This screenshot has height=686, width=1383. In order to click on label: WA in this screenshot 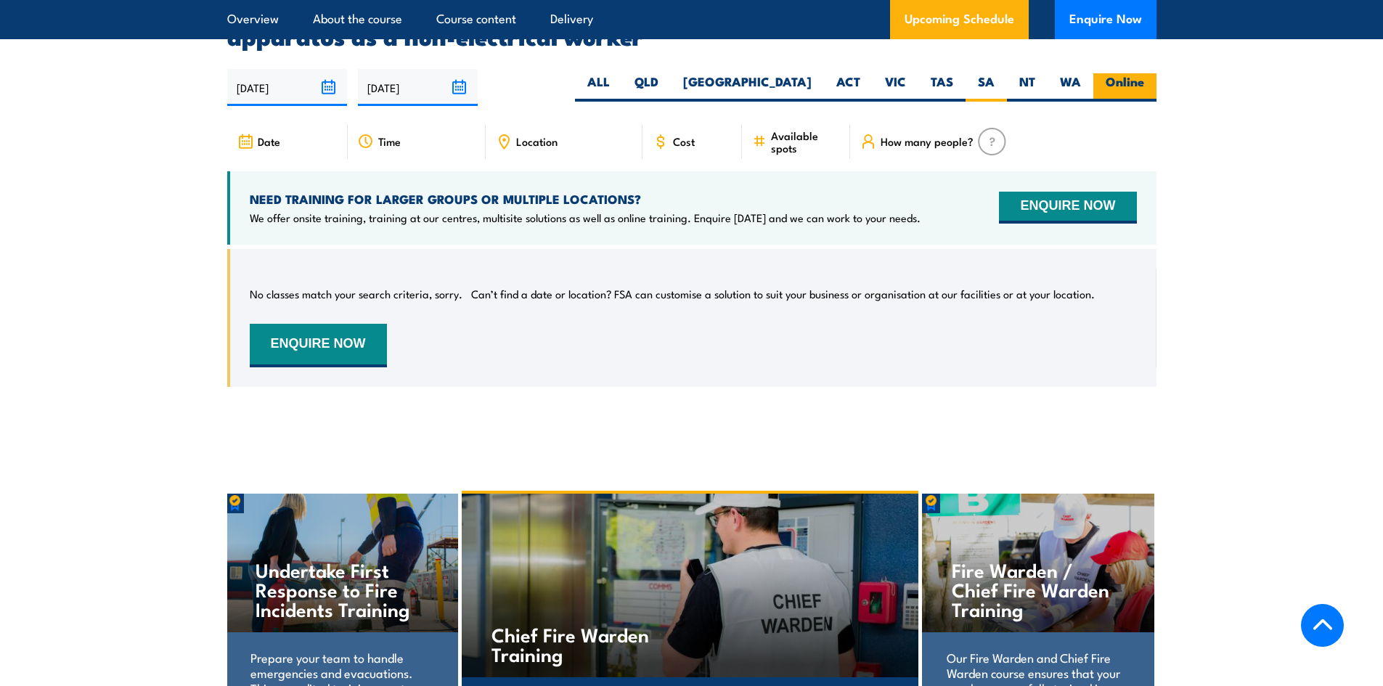, I will do `click(1070, 87)`.